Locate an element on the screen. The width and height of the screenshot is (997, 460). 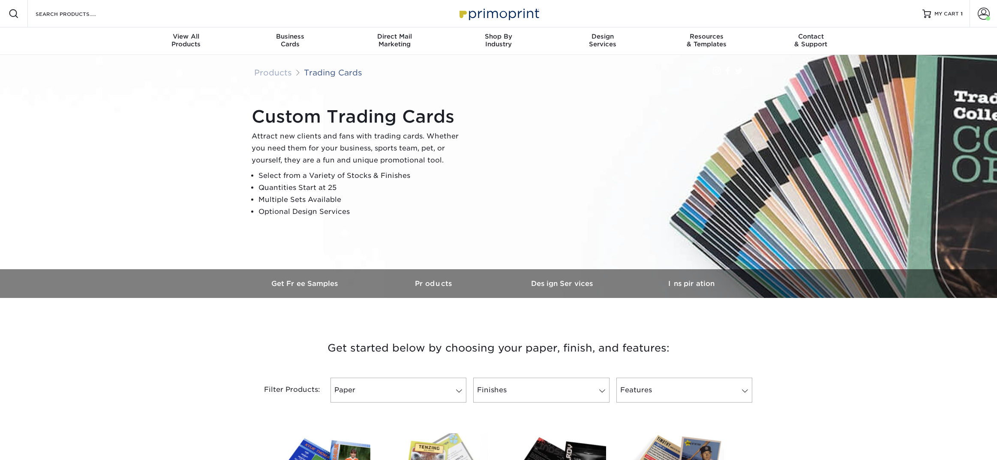
li: Multiple Sets Available is located at coordinates (362, 200).